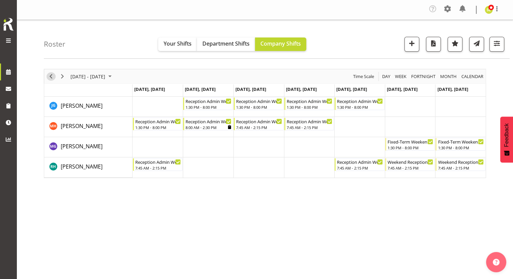 This screenshot has width=513, height=279. I want to click on span: Day, so click(386, 76).